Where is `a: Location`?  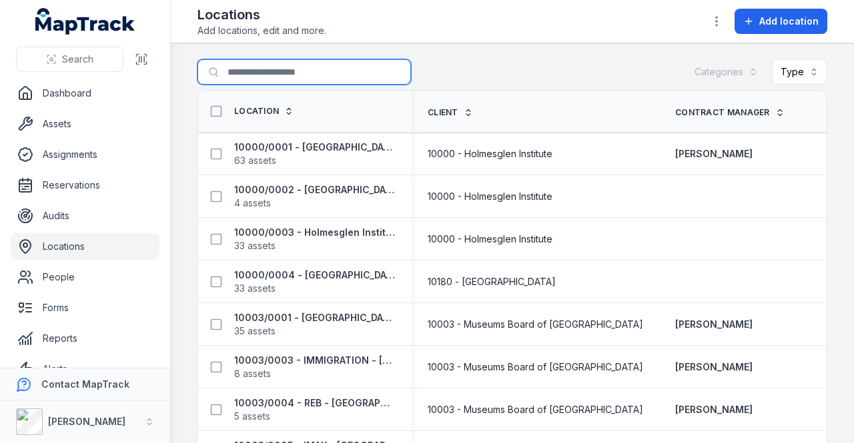 a: Location is located at coordinates (263, 111).